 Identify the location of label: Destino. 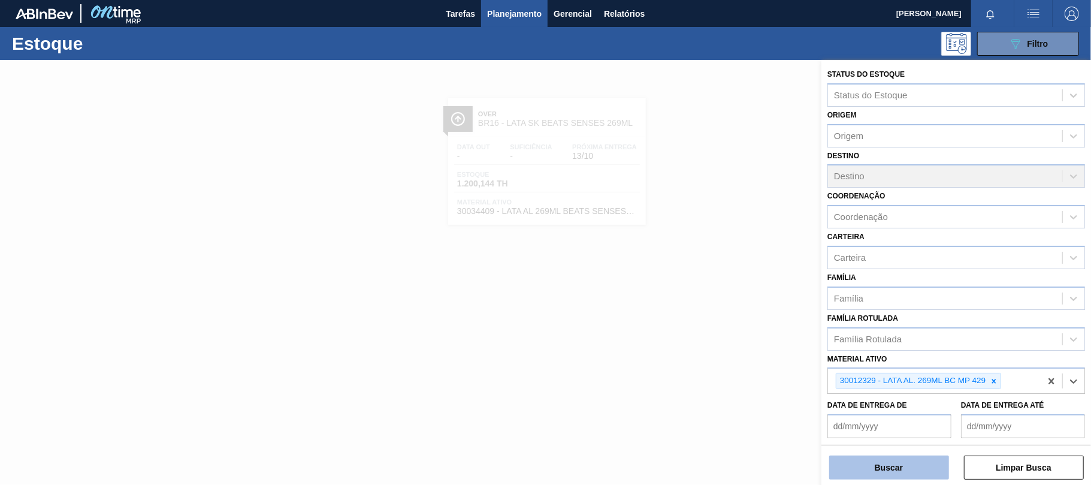
(843, 156).